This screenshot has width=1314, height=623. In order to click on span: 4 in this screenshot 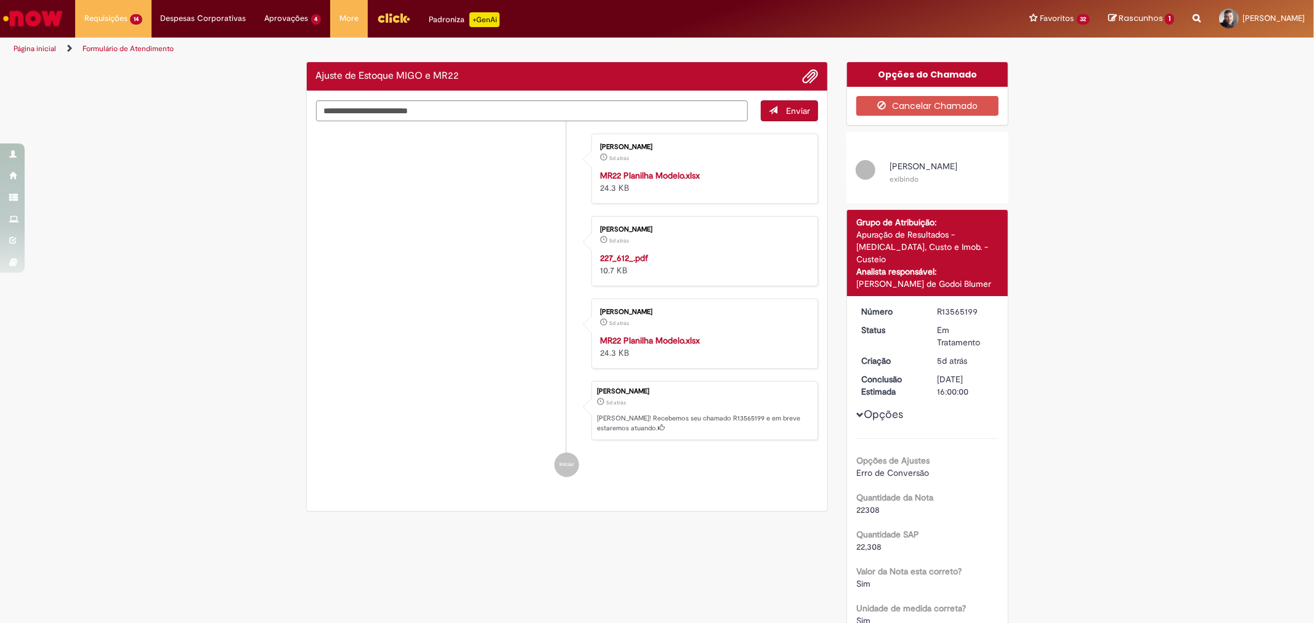, I will do `click(316, 19)`.